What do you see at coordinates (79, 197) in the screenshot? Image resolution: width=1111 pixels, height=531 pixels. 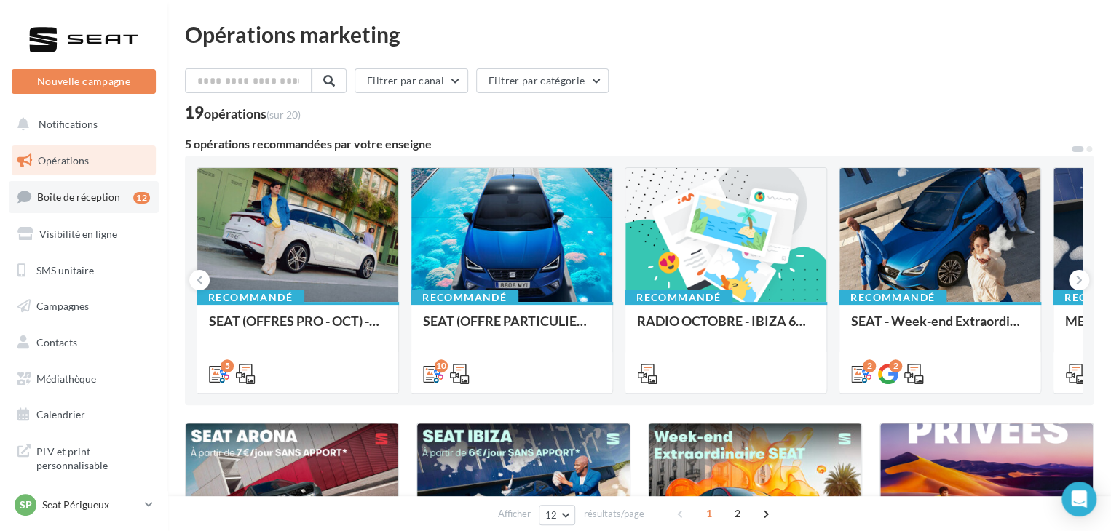 I see `span: Boîte de réception` at bounding box center [79, 197].